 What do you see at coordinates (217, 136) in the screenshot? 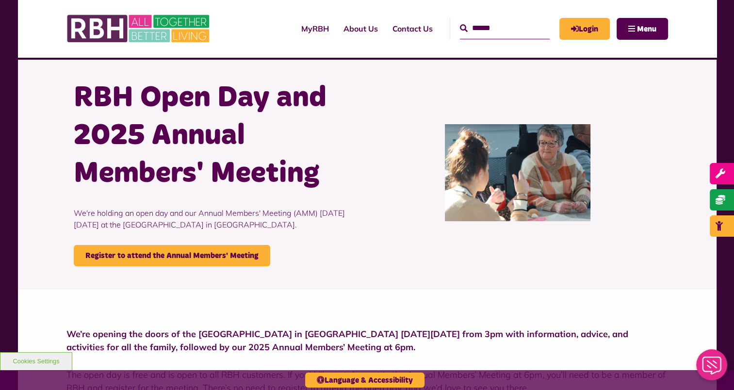
I see `h1: RBH Open Day and 2025 Annual Members' Meeting` at bounding box center [217, 136].